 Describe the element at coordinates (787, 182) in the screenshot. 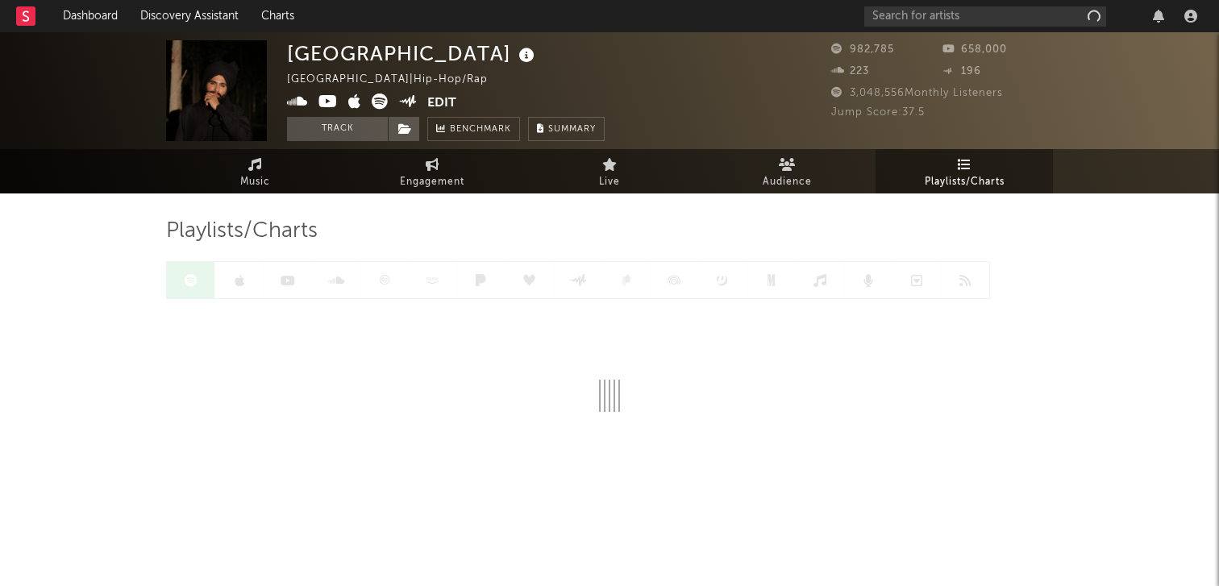

I see `span: Audience` at that location.